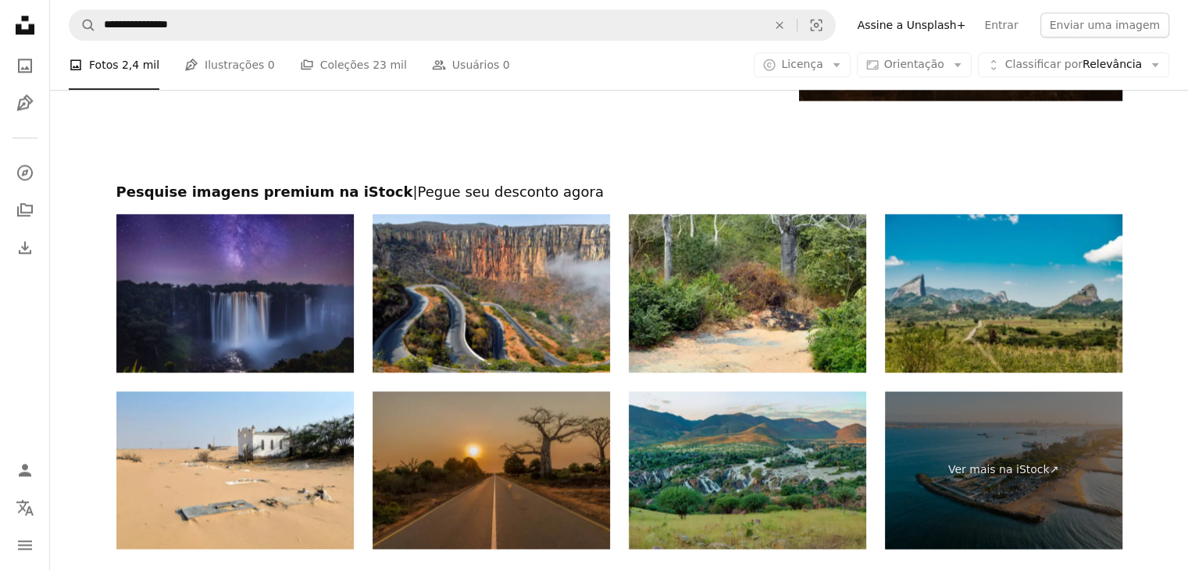  Describe the element at coordinates (1004, 293) in the screenshot. I see `img: Cuanza Norte` at that location.